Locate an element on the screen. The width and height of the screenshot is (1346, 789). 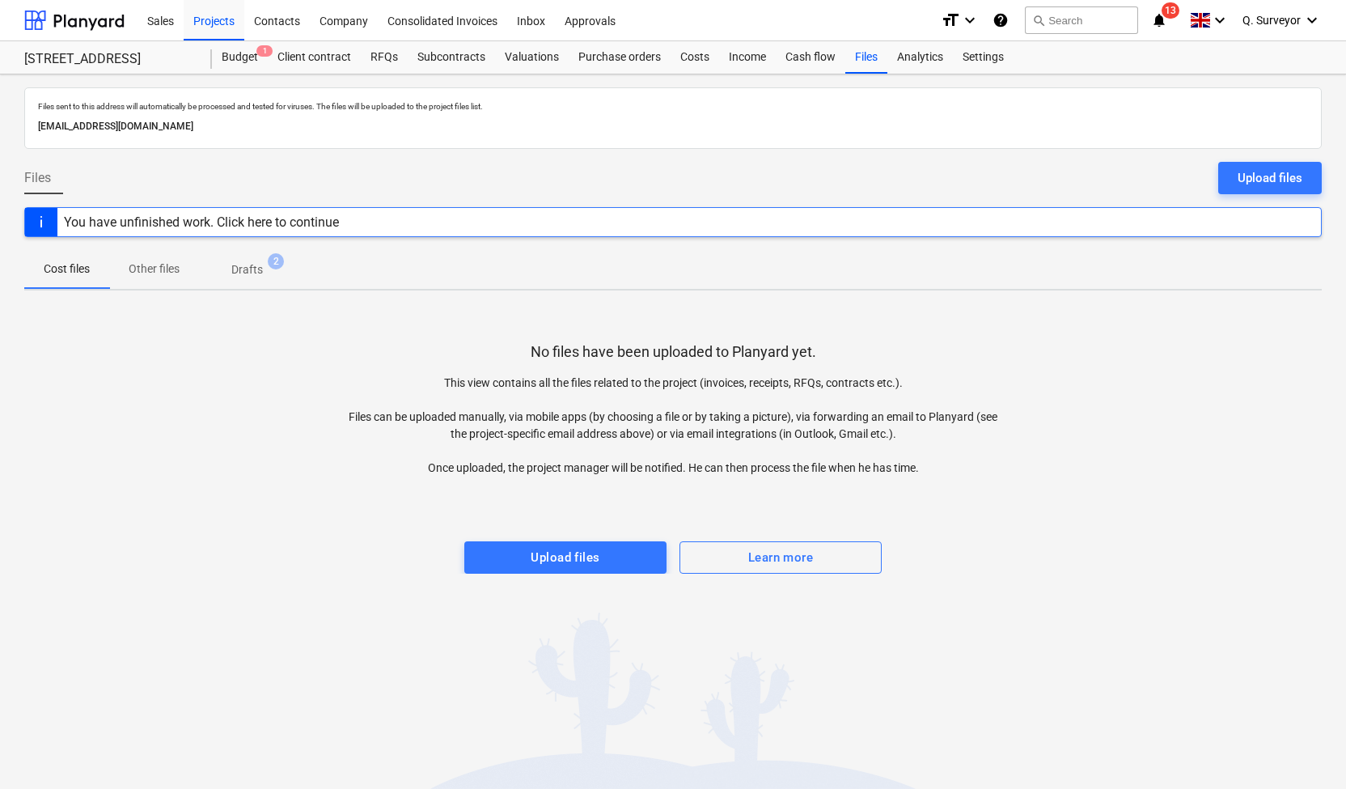
a: Files is located at coordinates (866, 57).